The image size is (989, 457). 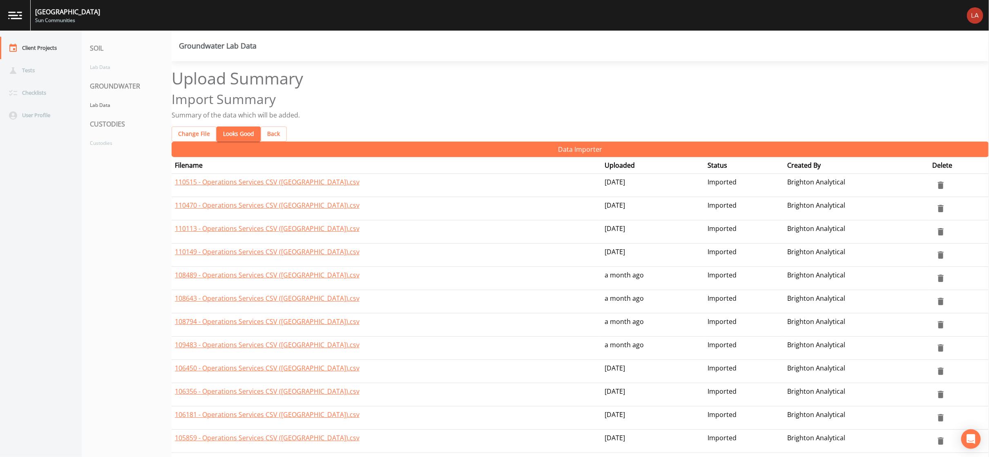 I want to click on div: Groundwater Lab Data, so click(x=218, y=46).